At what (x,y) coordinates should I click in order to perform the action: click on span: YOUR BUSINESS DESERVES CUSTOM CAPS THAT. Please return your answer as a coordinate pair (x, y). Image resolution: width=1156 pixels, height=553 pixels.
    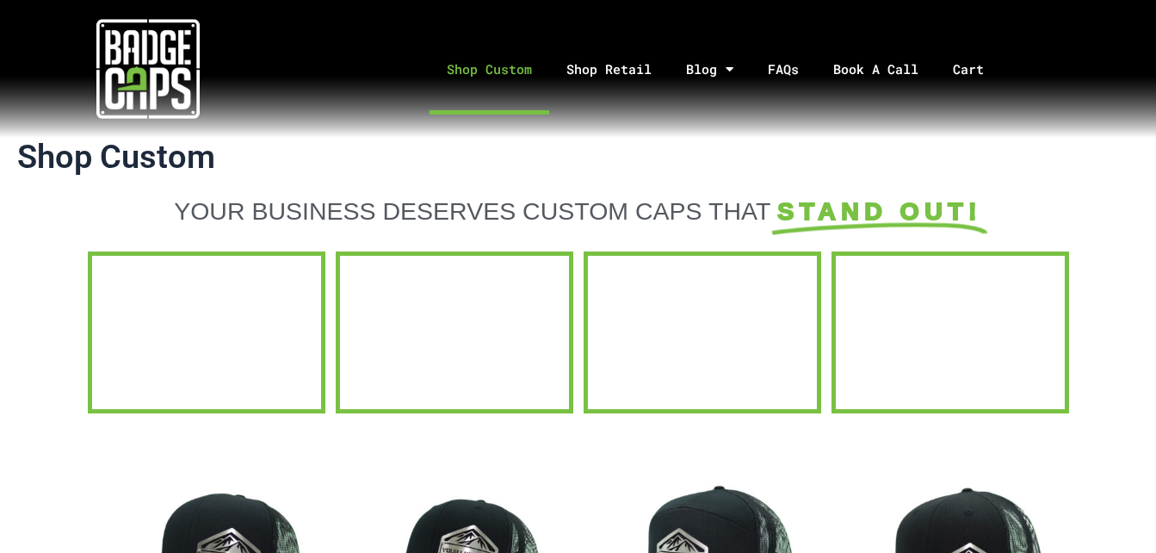
    Looking at the image, I should click on (472, 211).